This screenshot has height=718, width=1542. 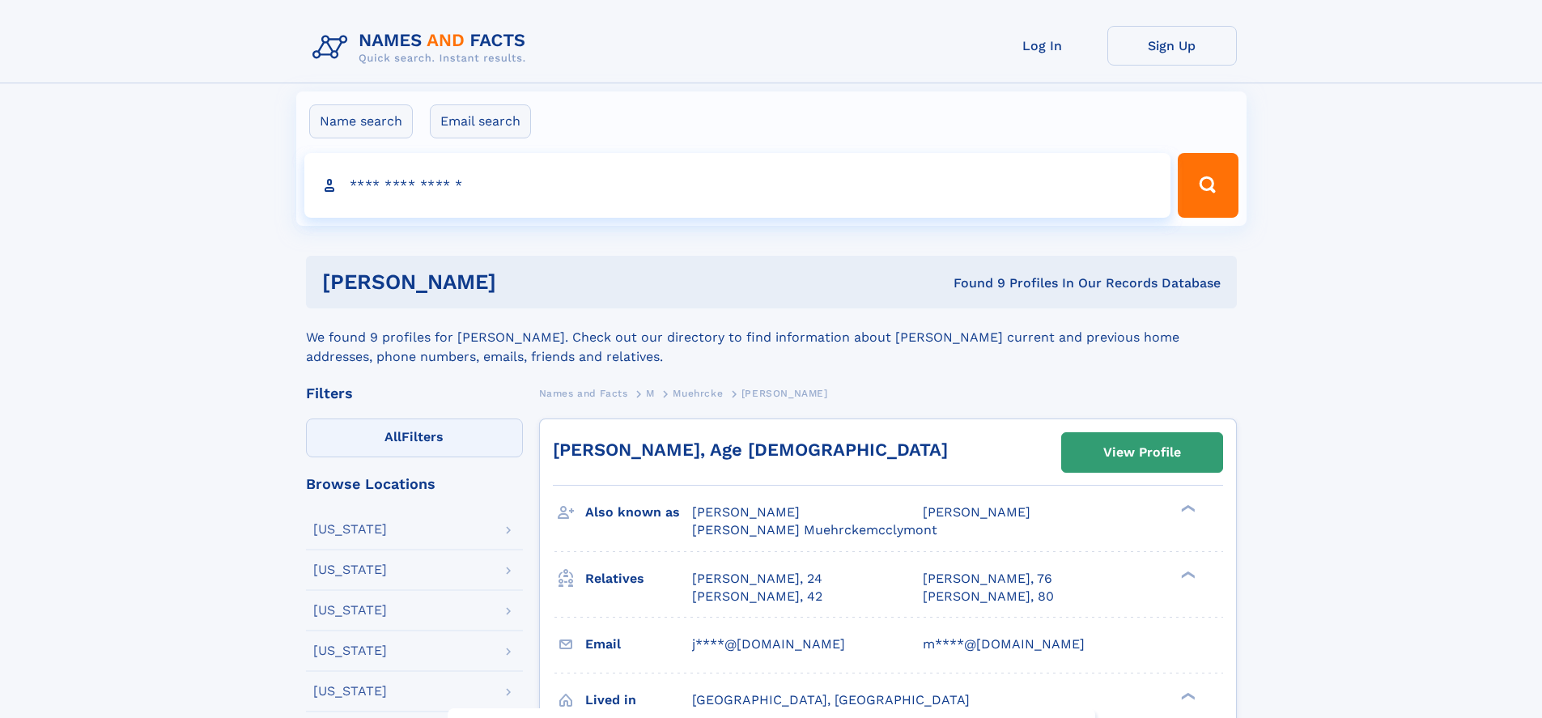 What do you see at coordinates (414, 393) in the screenshot?
I see `div: Filters` at bounding box center [414, 393].